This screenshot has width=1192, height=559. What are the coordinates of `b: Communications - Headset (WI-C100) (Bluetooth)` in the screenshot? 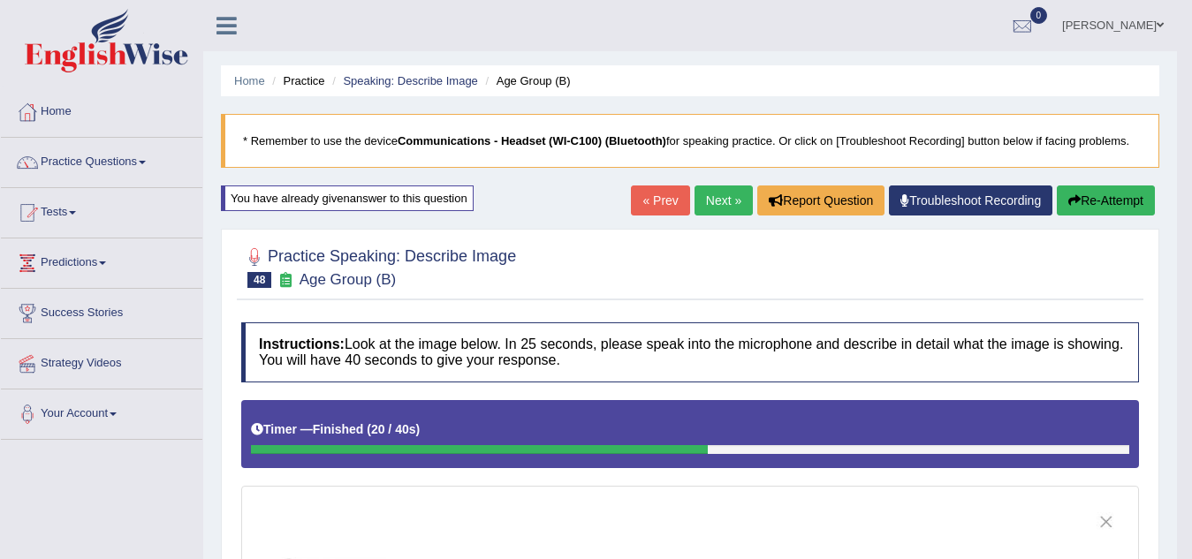 It's located at (532, 140).